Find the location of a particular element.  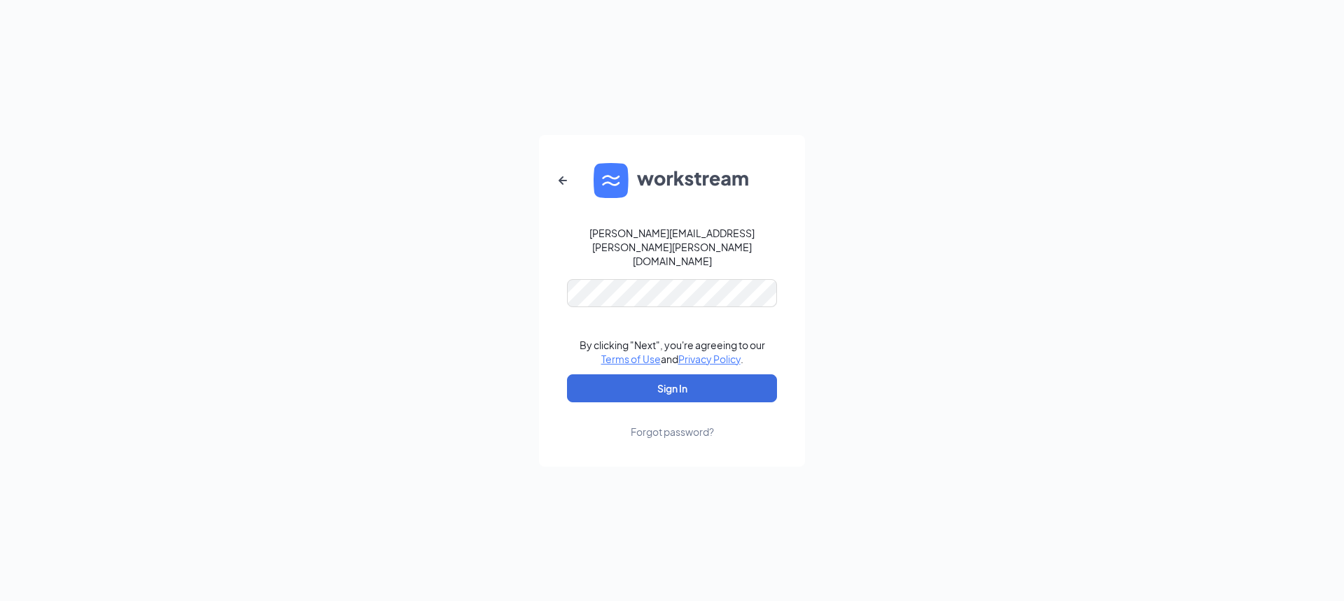

a: Forgot password? is located at coordinates (672, 421).